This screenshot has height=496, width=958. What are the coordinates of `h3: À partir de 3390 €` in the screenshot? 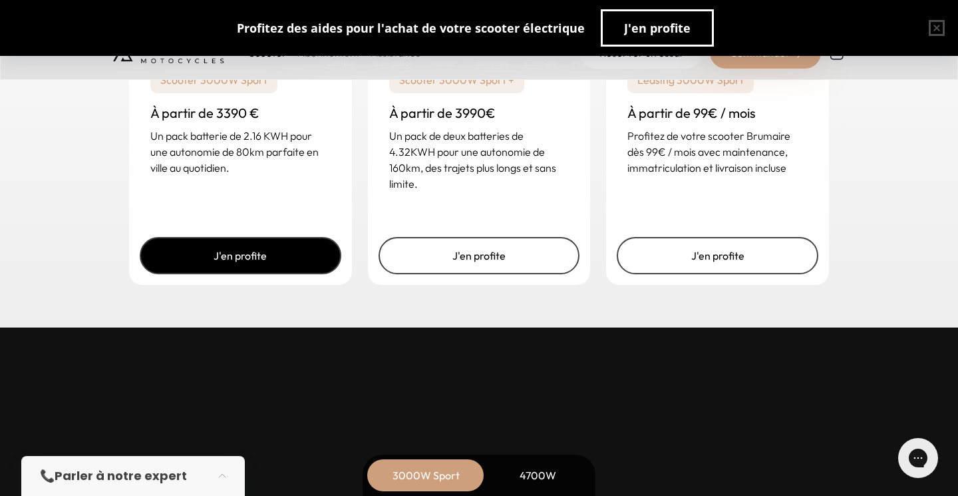 It's located at (240, 113).